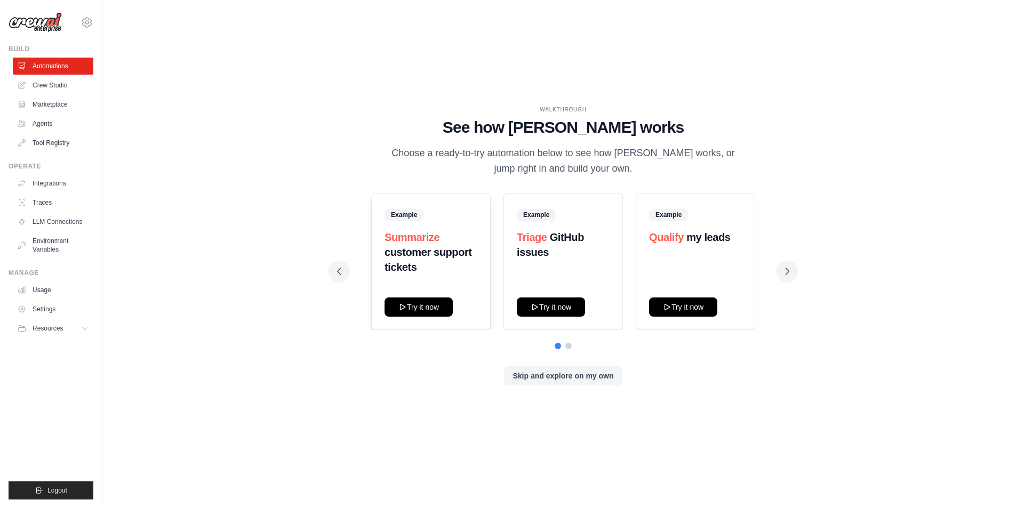  Describe the element at coordinates (53, 203) in the screenshot. I see `a: Traces` at that location.